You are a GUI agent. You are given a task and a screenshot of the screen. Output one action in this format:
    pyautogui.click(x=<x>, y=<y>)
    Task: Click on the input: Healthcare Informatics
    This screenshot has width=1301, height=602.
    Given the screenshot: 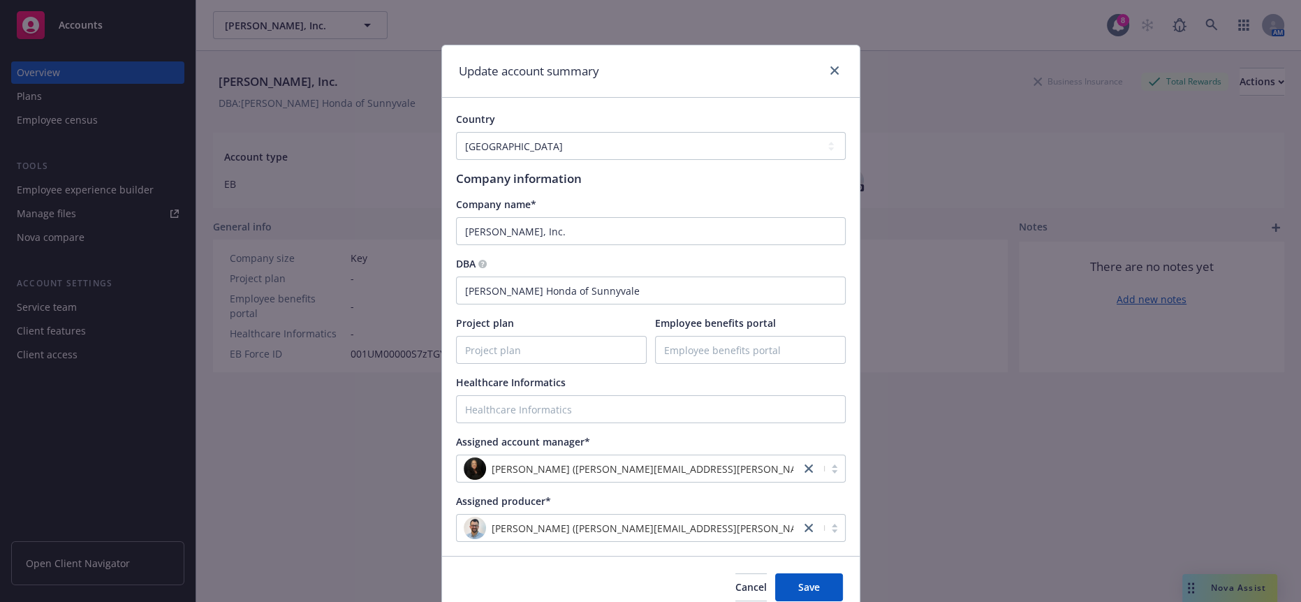 What is the action you would take?
    pyautogui.click(x=651, y=409)
    